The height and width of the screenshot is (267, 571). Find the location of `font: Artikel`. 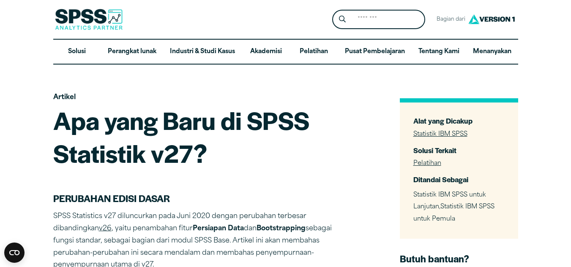

font: Artikel is located at coordinates (64, 98).